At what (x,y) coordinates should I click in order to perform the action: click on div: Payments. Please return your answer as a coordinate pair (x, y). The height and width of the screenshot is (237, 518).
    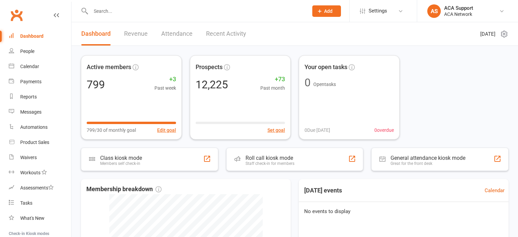
    Looking at the image, I should click on (31, 82).